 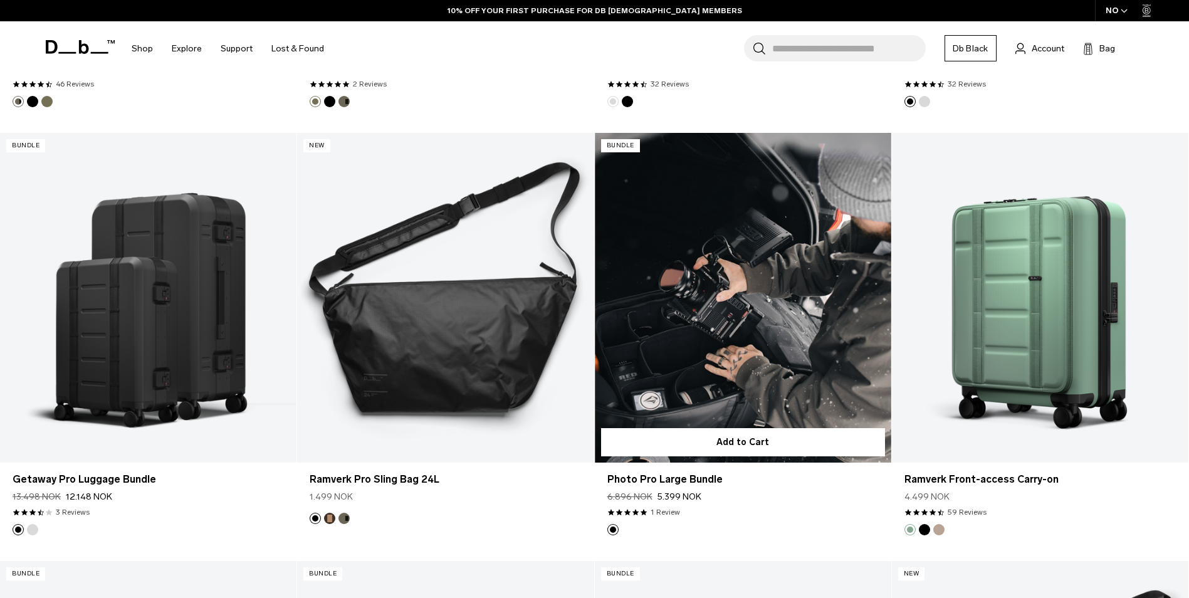 I want to click on s: 13.498 NOK, so click(x=36, y=496).